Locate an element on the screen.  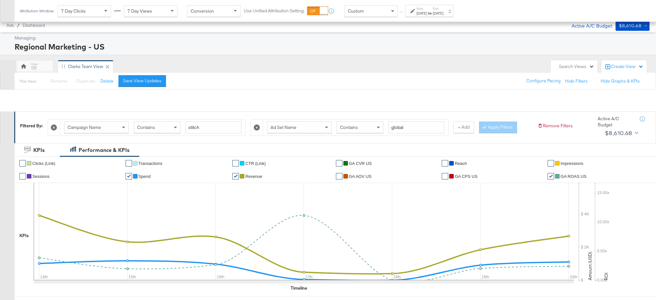
strong: to is located at coordinates (430, 13).